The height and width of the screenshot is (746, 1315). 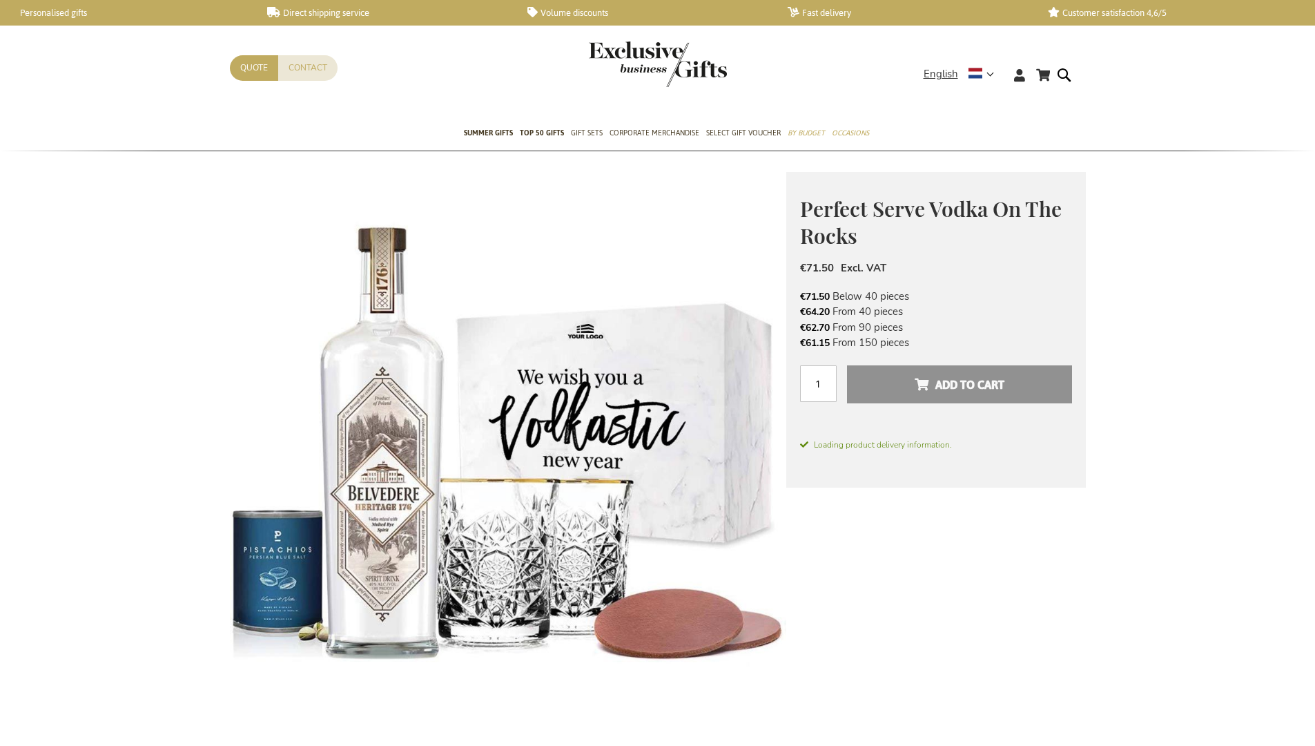 I want to click on li: From 150 pieces, so click(x=936, y=342).